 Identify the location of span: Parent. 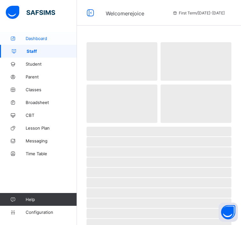
(51, 77).